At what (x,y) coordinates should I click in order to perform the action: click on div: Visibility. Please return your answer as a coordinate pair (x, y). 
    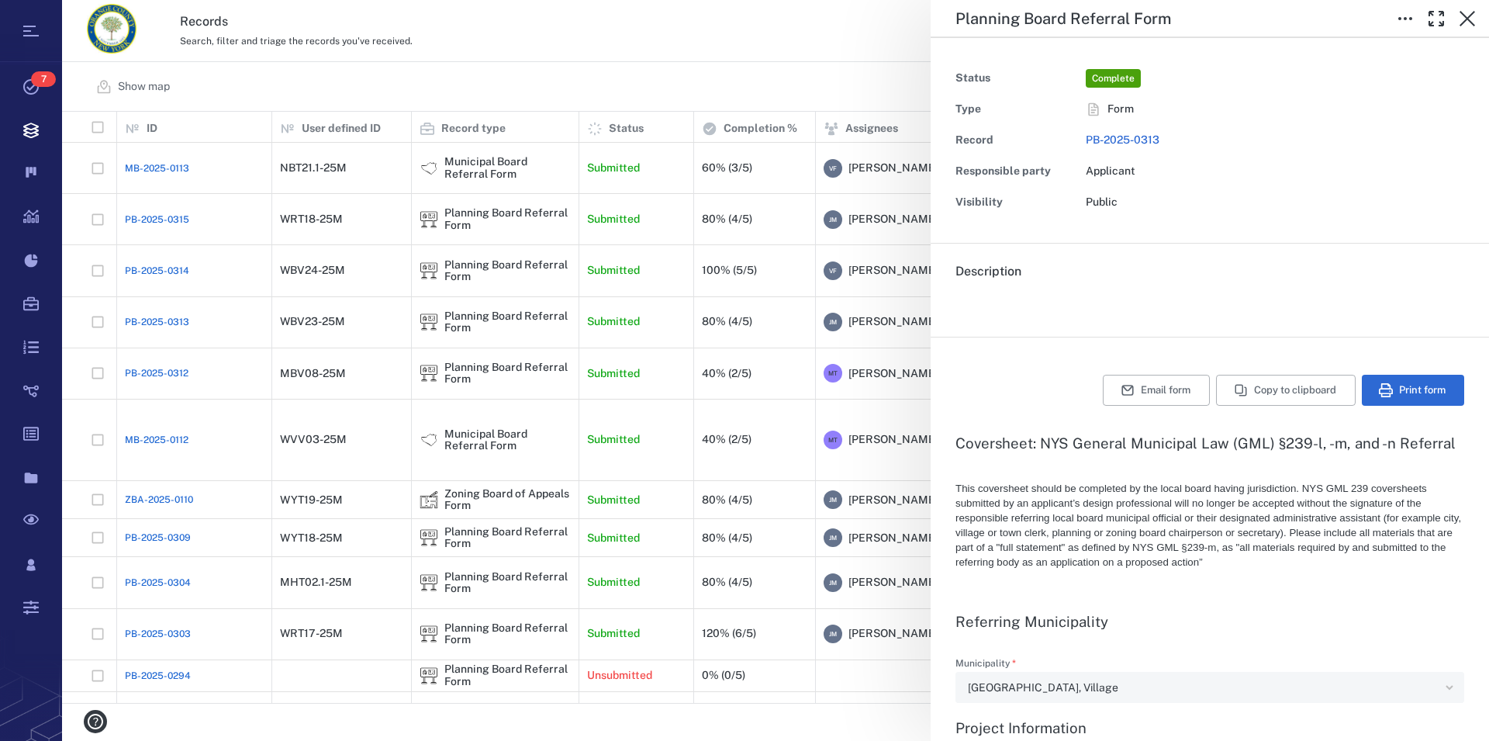
    Looking at the image, I should click on (1018, 202).